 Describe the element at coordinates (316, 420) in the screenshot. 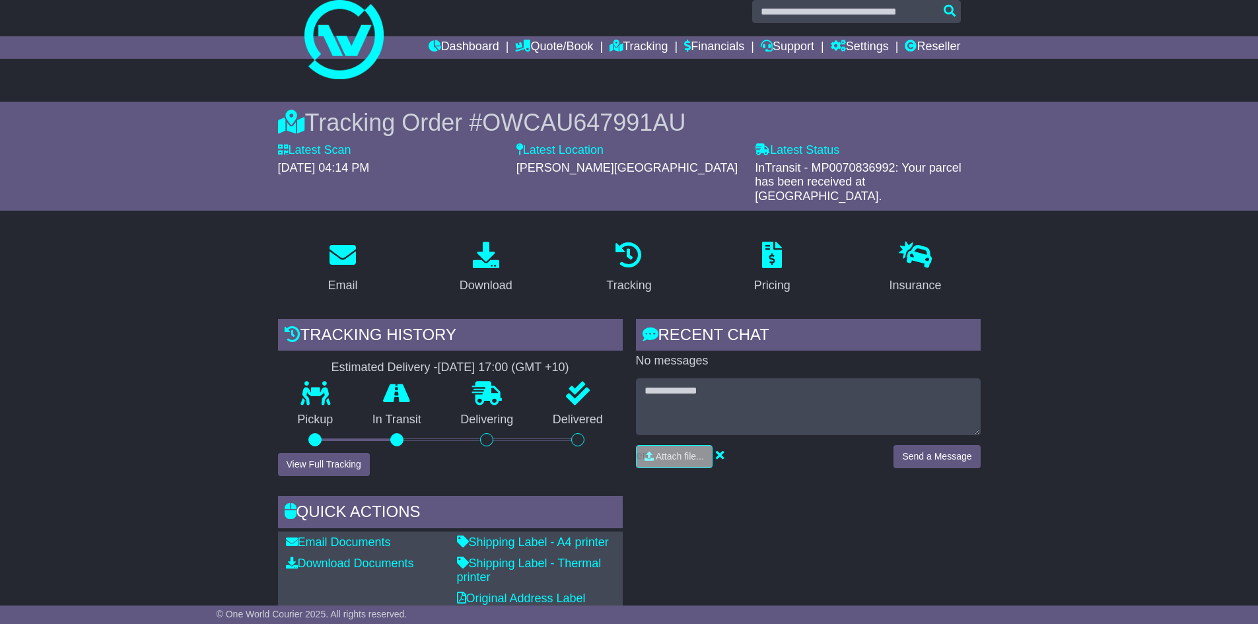

I see `p: Pickup` at that location.